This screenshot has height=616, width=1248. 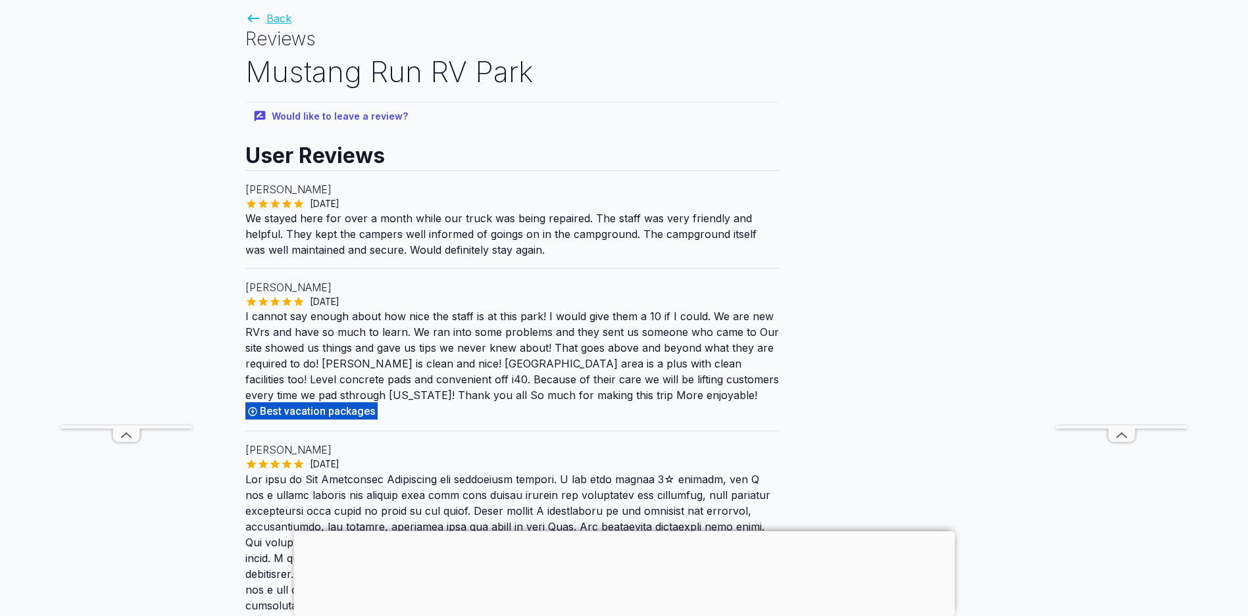 I want to click on p: We stayed here for over a month while our truck was being repaired. The staff was very friendly a..., so click(x=512, y=234).